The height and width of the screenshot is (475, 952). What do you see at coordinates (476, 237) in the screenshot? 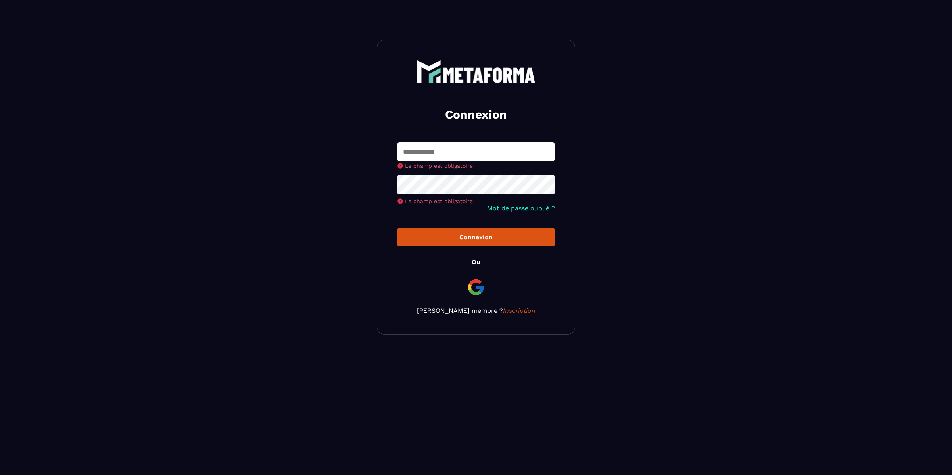
I see `button: Connexion` at bounding box center [476, 237].